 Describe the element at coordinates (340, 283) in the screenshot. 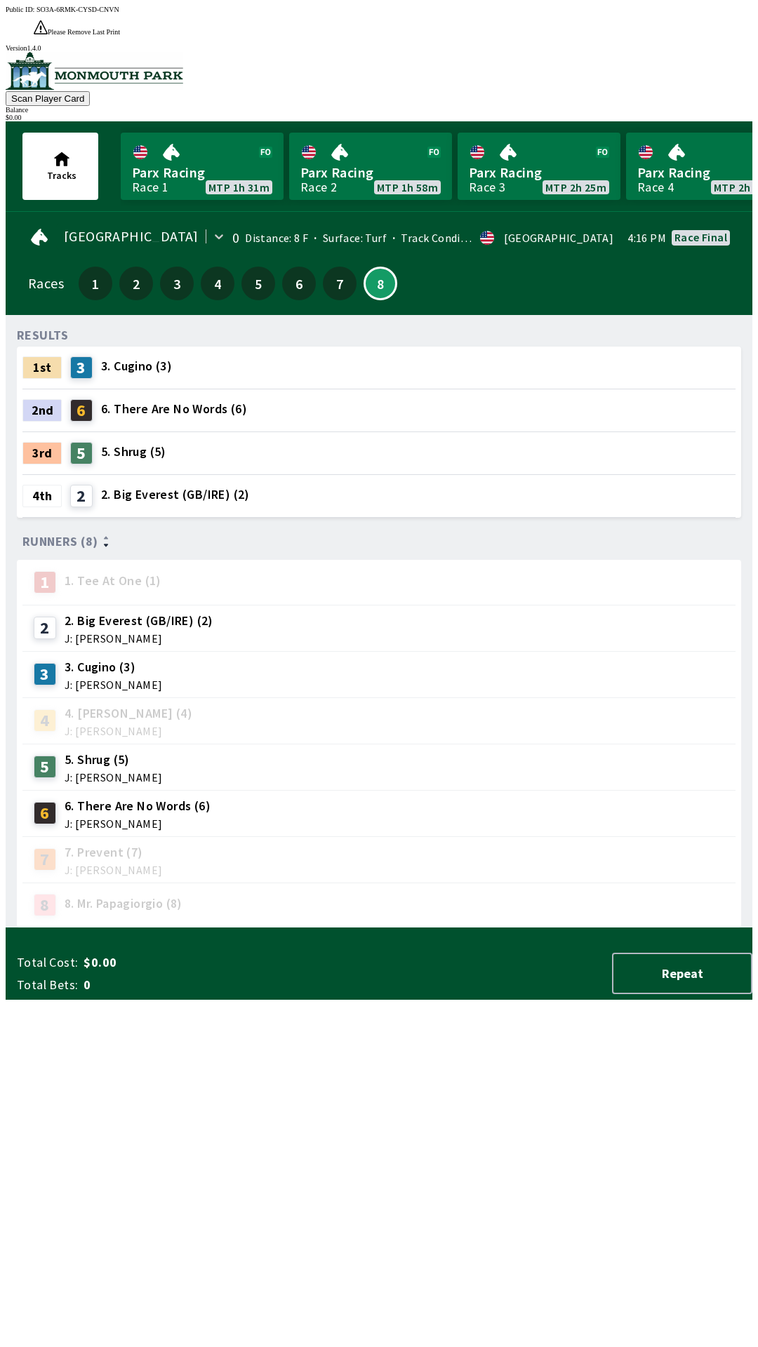

I see `button: 7` at that location.